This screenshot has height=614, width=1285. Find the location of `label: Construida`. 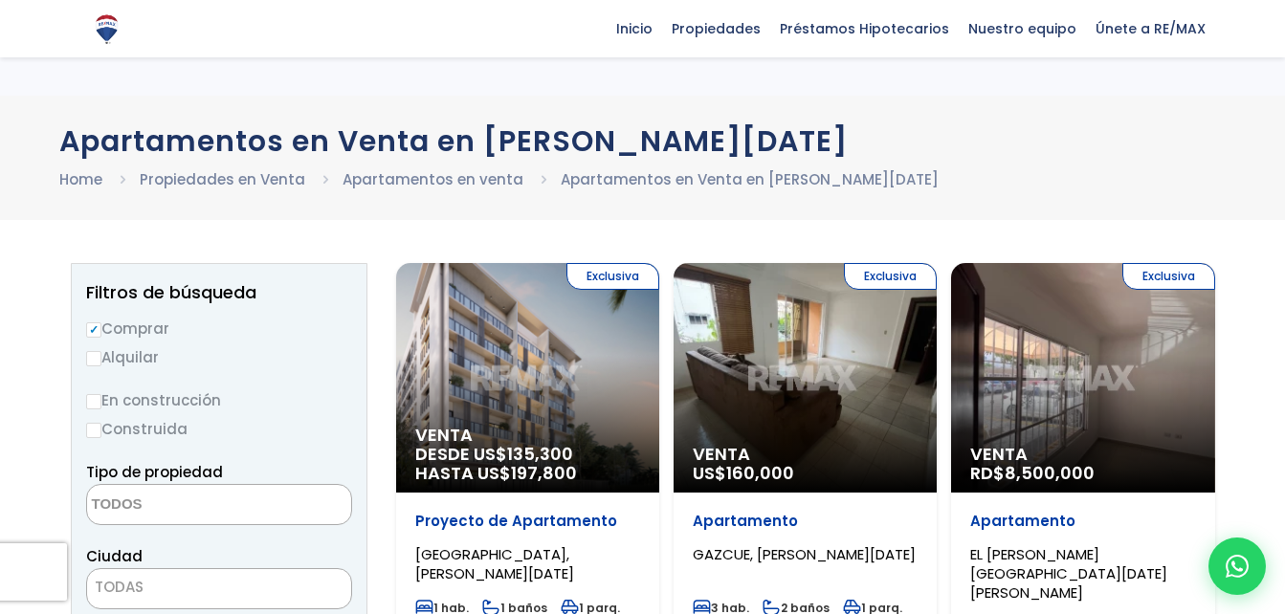

label: Construida is located at coordinates (219, 429).